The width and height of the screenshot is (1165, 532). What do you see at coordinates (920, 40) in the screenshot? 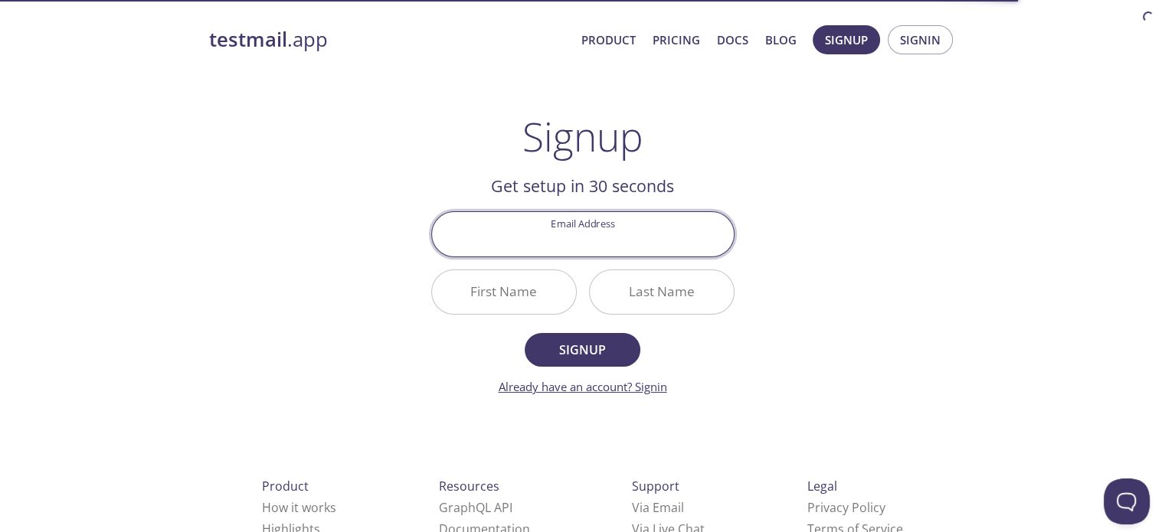
I see `span: Signin` at bounding box center [920, 40].